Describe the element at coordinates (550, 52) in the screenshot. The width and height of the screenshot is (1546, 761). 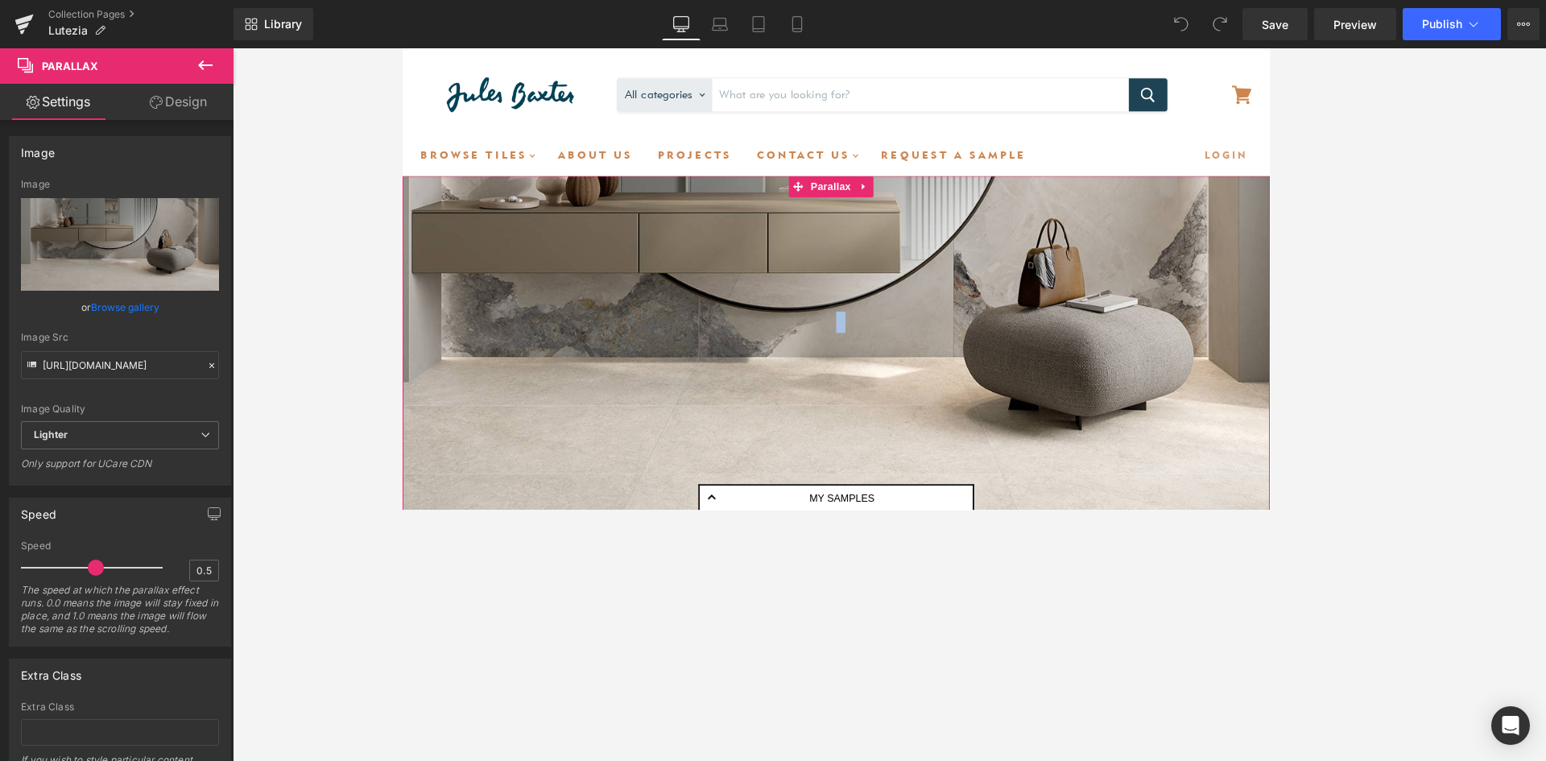
I see `form: Product` at that location.